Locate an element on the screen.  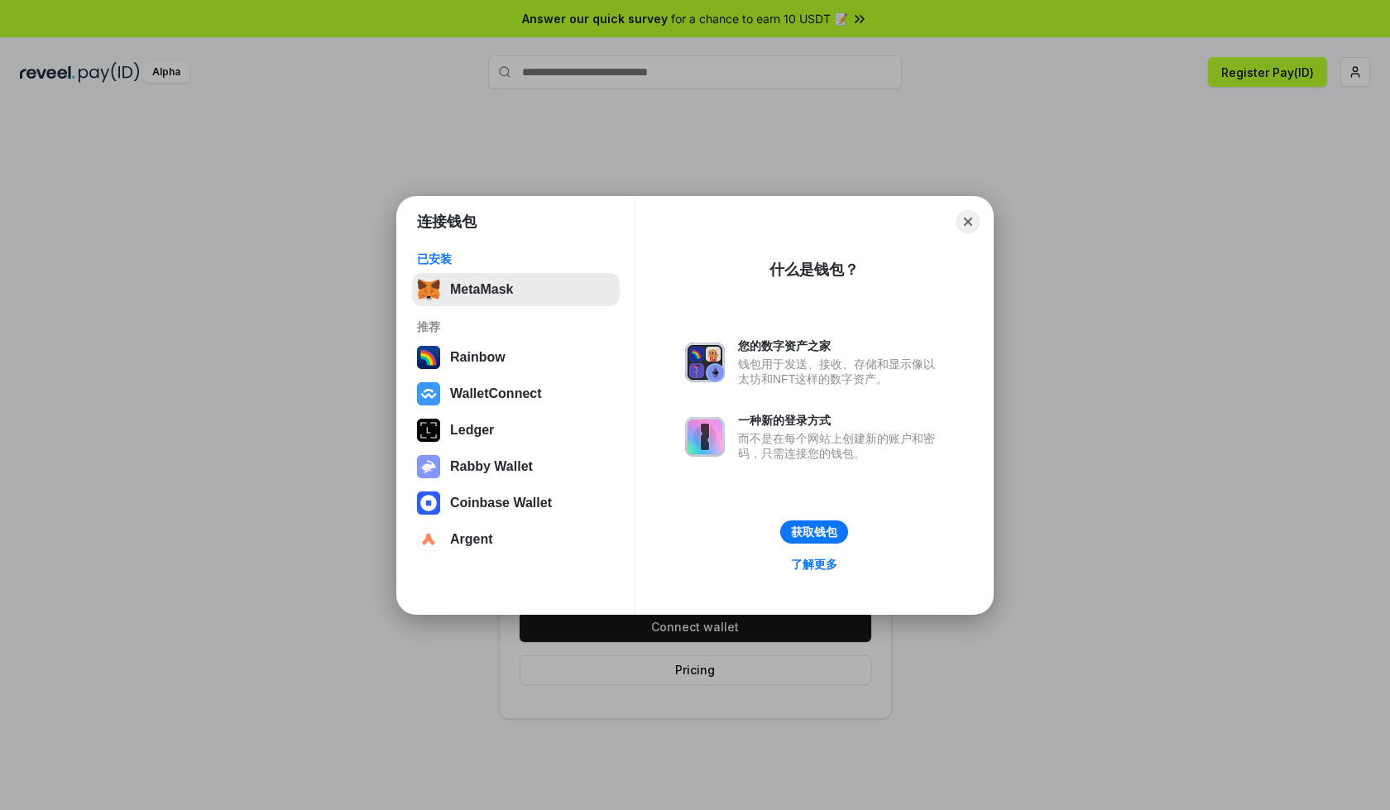
div: 而不是在每个网站上创建新的账户和密码，只需连接您的钱包。 is located at coordinates (841, 446).